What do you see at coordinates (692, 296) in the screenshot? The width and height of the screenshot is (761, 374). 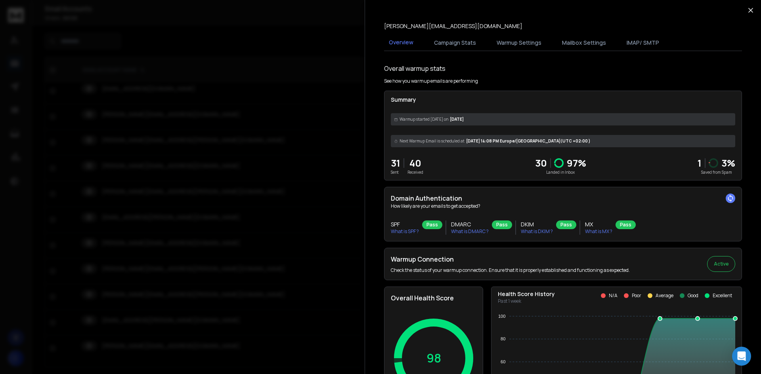 I see `p: Good` at bounding box center [692, 296].